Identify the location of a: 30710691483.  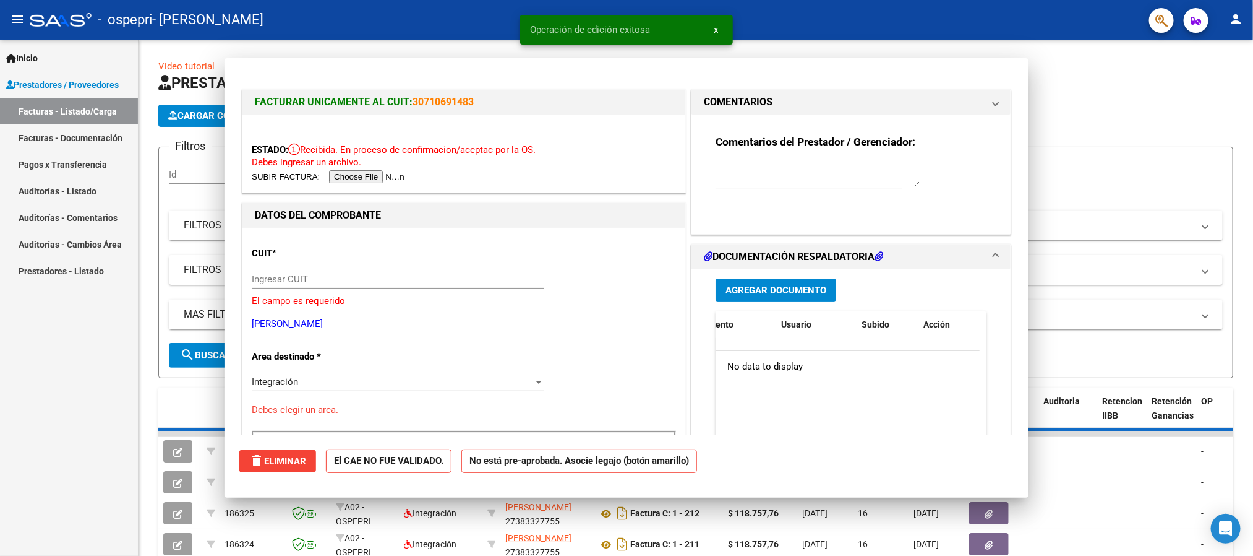
(443, 101).